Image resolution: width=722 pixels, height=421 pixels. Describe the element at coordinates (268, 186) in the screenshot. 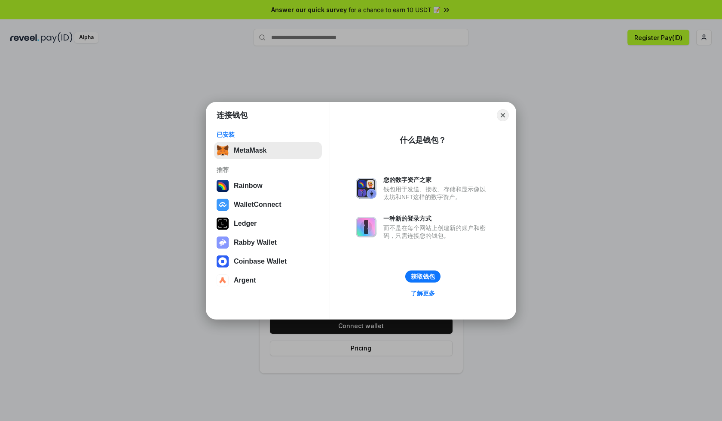

I see `button: Rainbow` at that location.